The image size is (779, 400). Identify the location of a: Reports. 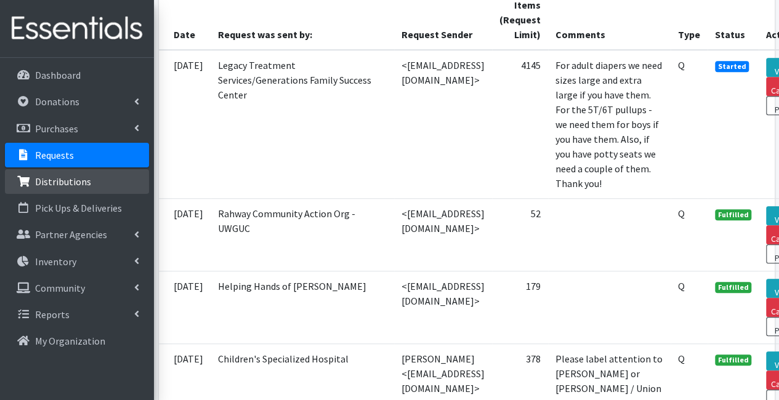
(77, 315).